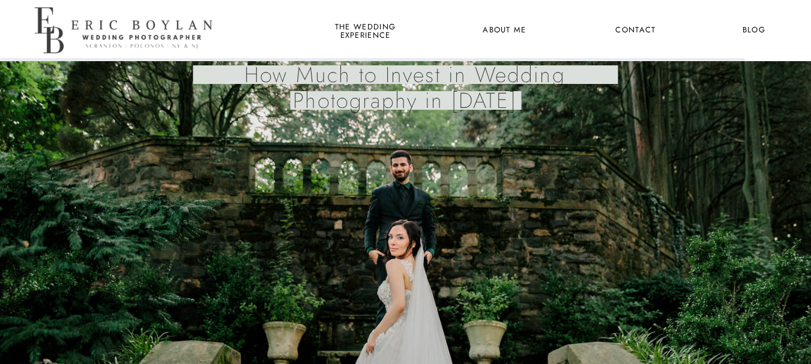 The image size is (811, 364). Describe the element at coordinates (636, 31) in the screenshot. I see `a: Contact` at that location.